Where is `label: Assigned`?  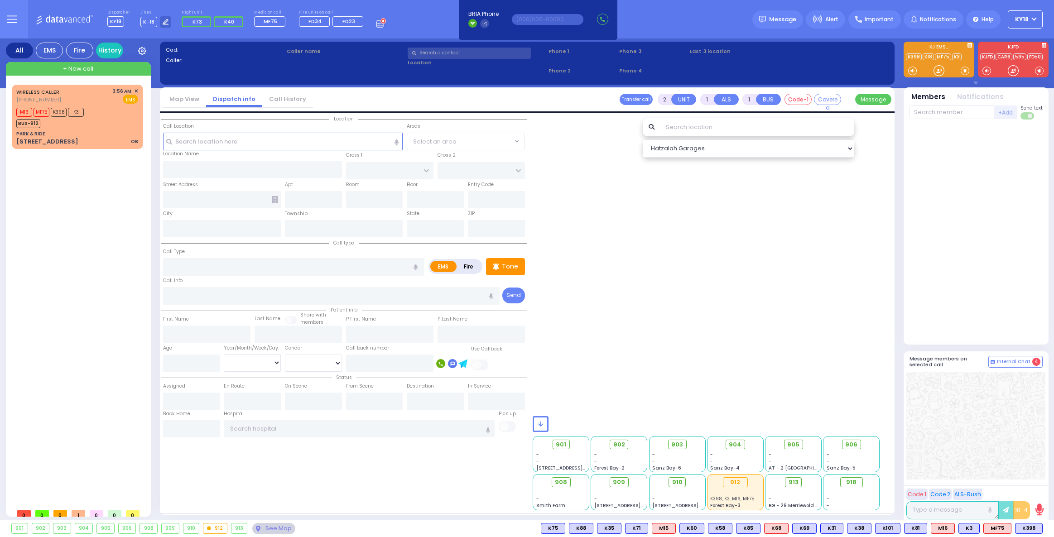 label: Assigned is located at coordinates (174, 386).